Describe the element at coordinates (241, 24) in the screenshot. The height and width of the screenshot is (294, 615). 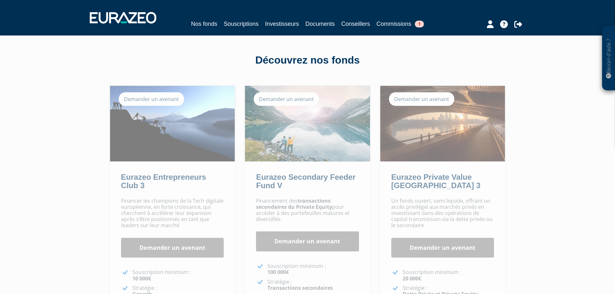
I see `a: Souscriptions` at that location.